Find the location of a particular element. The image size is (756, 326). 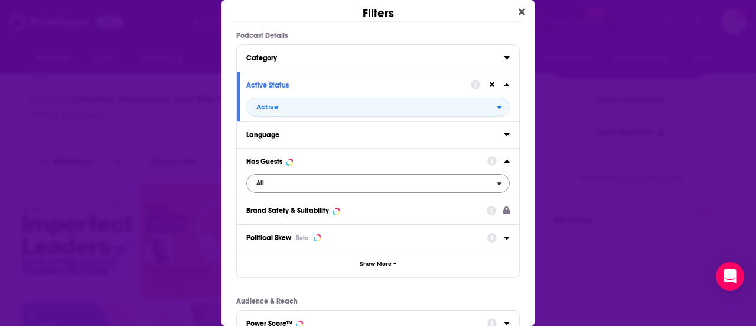

button: Show More is located at coordinates (378, 264).